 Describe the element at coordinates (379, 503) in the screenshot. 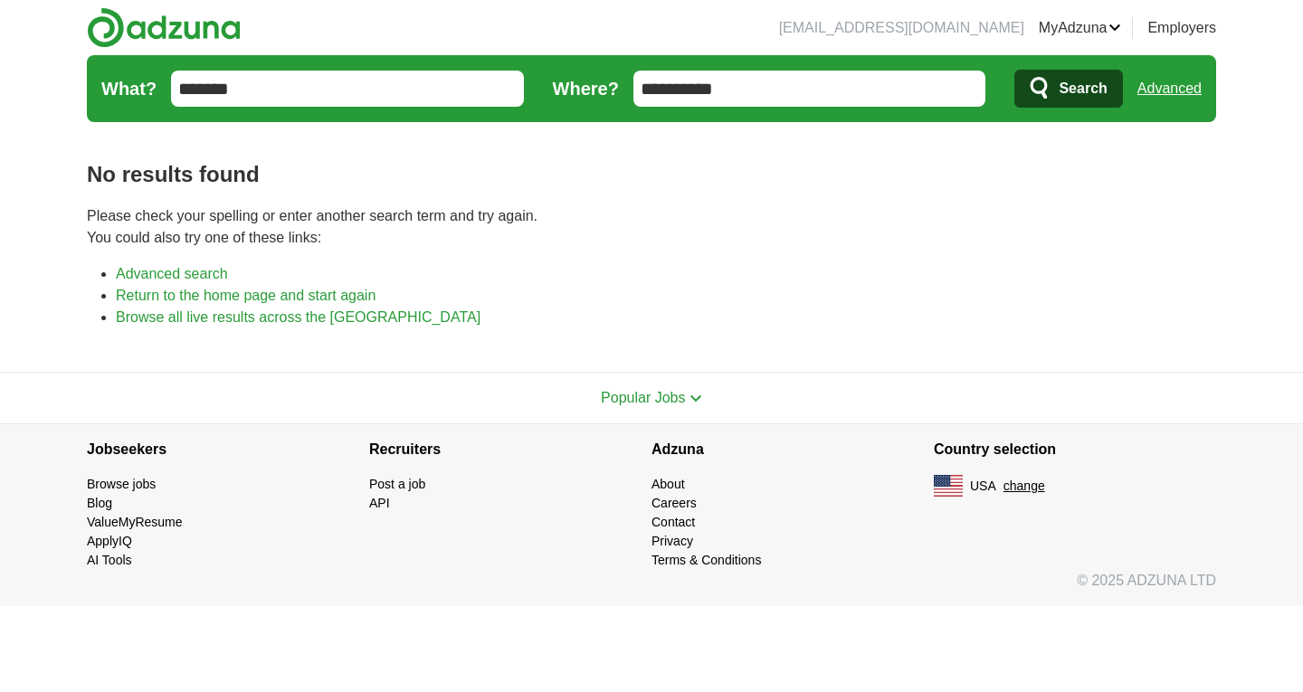

I see `a: API` at that location.